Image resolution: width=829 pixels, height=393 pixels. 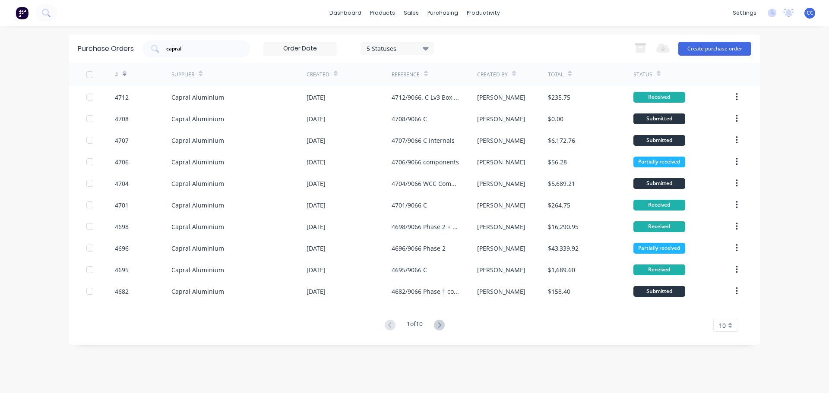 I want to click on div: 4695/9066 C, so click(x=409, y=270).